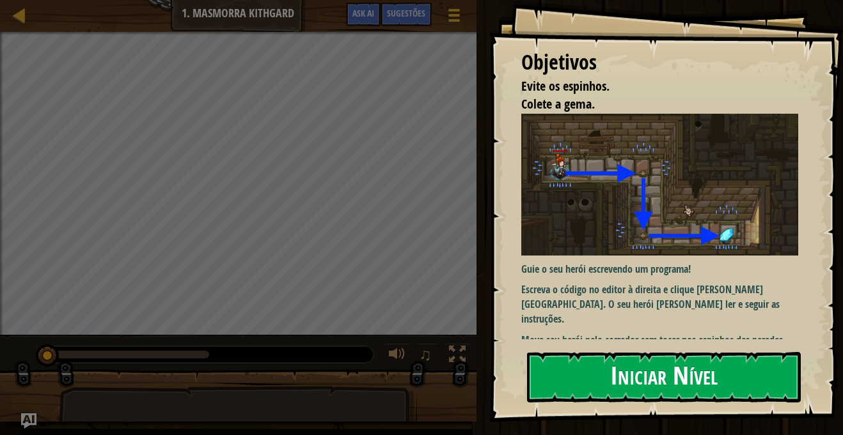 This screenshot has height=435, width=843. What do you see at coordinates (650, 104) in the screenshot?
I see `li: Colete a gema.` at bounding box center [650, 104].